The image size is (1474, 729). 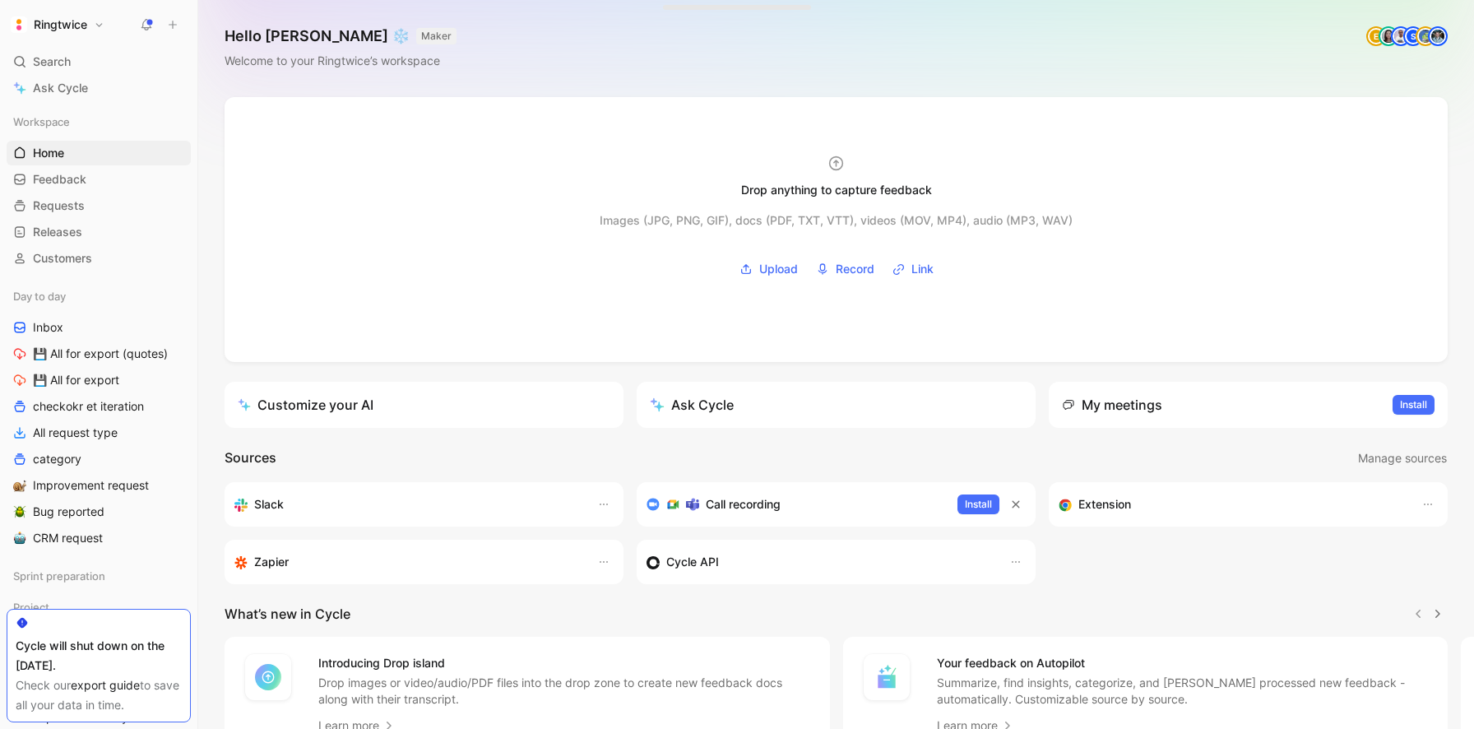 I want to click on div: Images (JPG, PNG, GIF), docs (PDF, TXT, VTT), videos (MOV, MP4), audio (MP3, WAV), so click(x=836, y=220).